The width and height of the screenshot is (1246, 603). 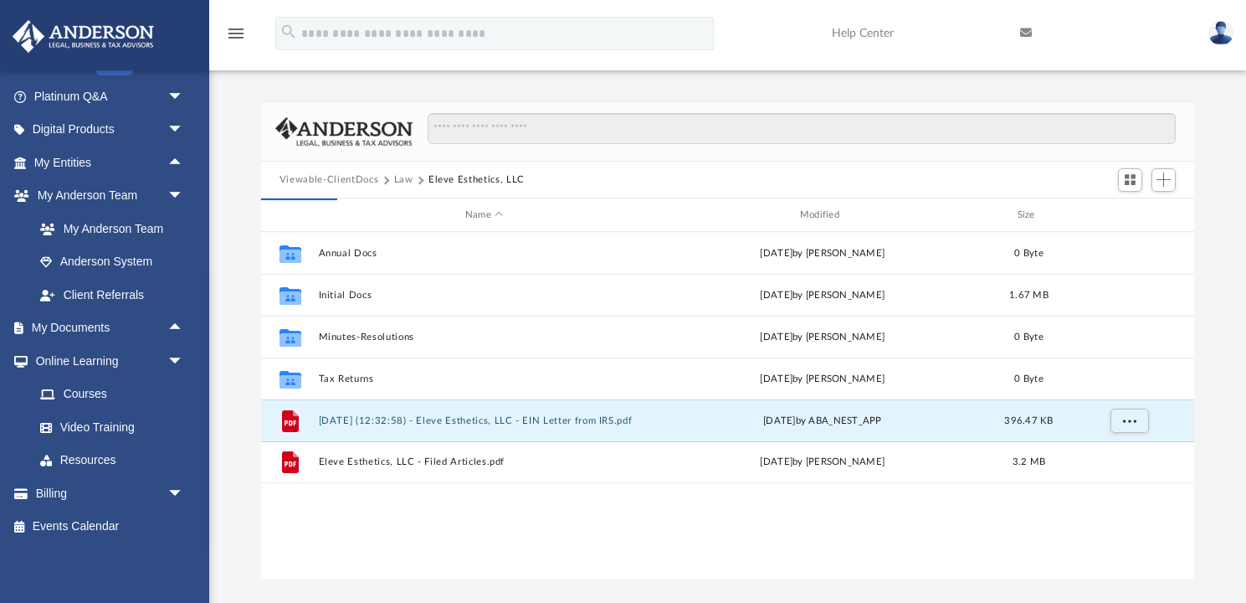 What do you see at coordinates (1029, 215) in the screenshot?
I see `div: Size` at bounding box center [1029, 215].